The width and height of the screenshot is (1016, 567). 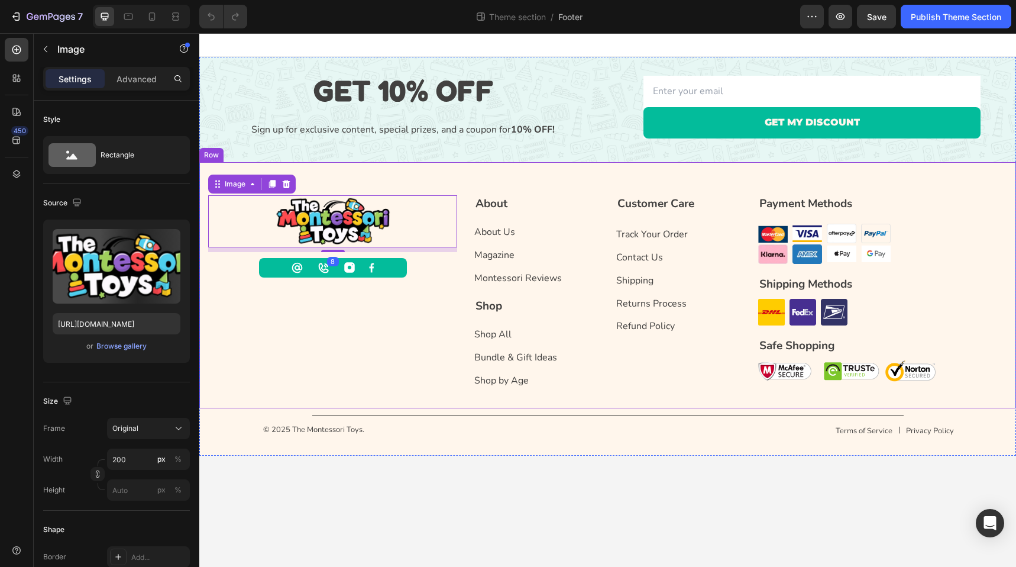 I want to click on img: gempages_543138185857729782-1aef057e-977f-4bd4-bace-a4481db2a223.png, so click(x=608, y=200).